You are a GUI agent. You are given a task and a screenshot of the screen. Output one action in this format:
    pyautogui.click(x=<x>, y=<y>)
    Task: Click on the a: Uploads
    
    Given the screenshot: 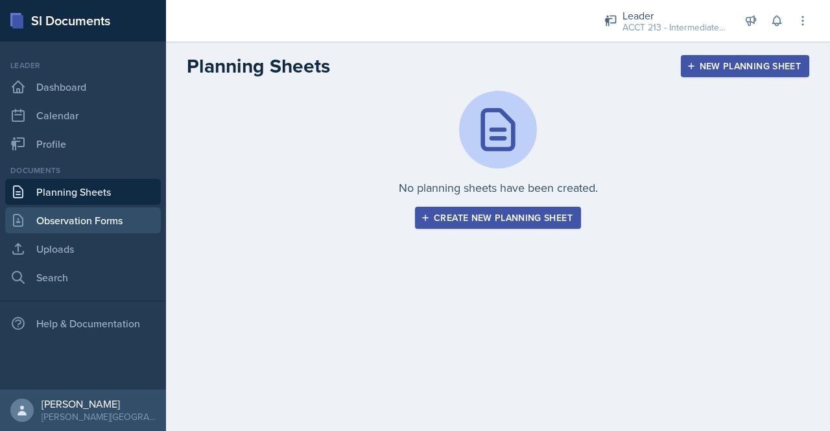 What is the action you would take?
    pyautogui.click(x=83, y=249)
    